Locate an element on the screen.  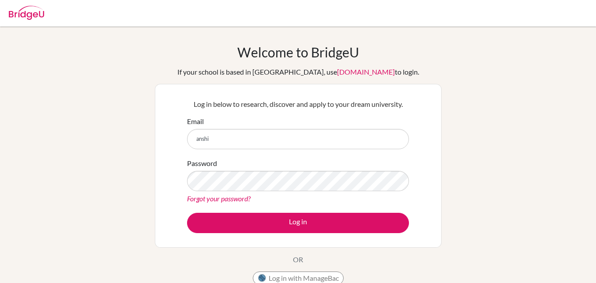
h1: Welcome to BridgeU is located at coordinates (298, 52).